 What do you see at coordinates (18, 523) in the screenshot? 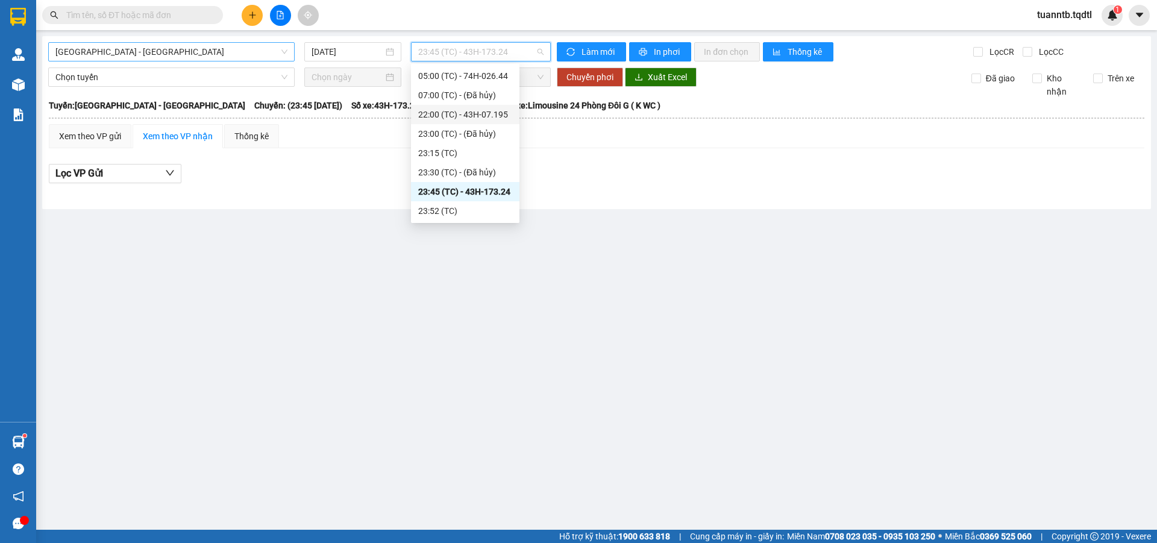
I see `span: message` at bounding box center [18, 523].